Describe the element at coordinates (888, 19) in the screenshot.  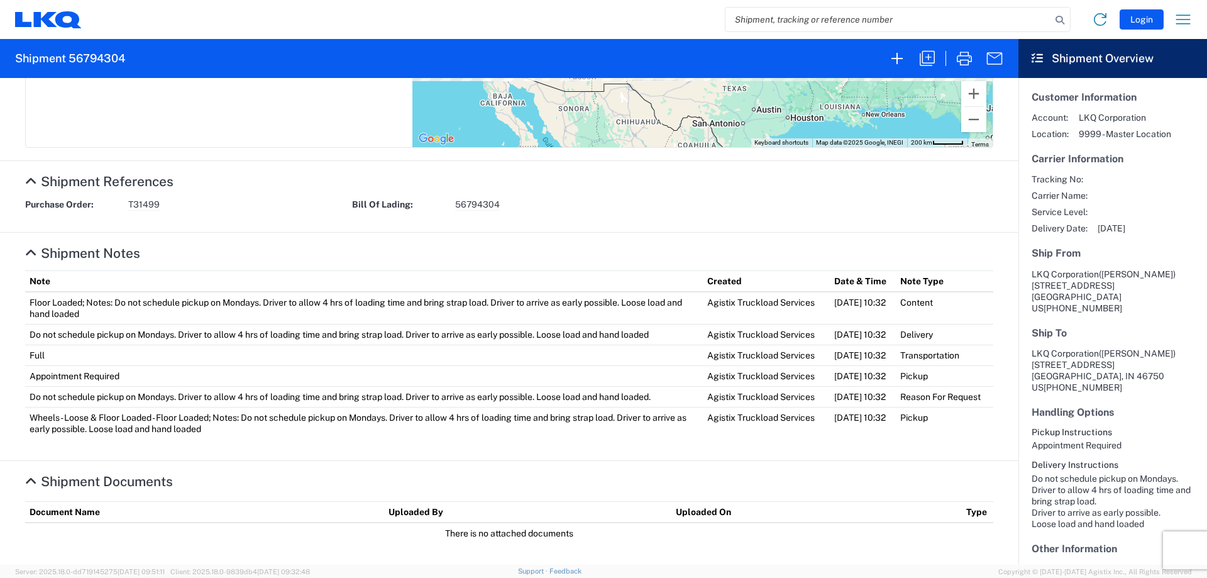
I see `input: Shipment, tracking or reference number` at that location.